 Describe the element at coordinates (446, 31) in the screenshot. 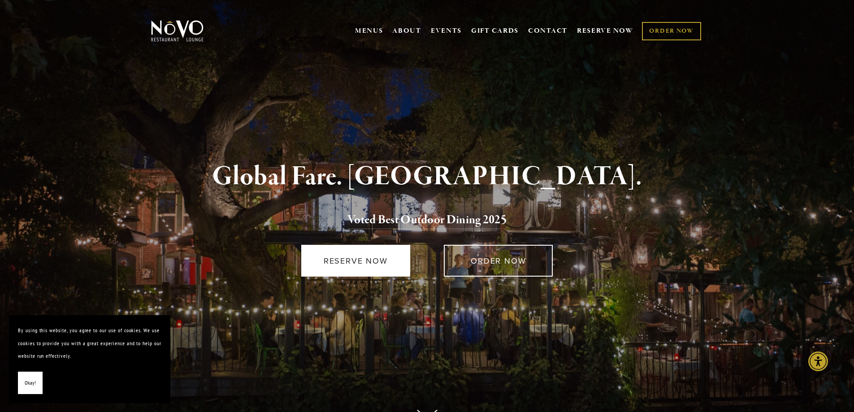

I see `a: EVENTS` at that location.